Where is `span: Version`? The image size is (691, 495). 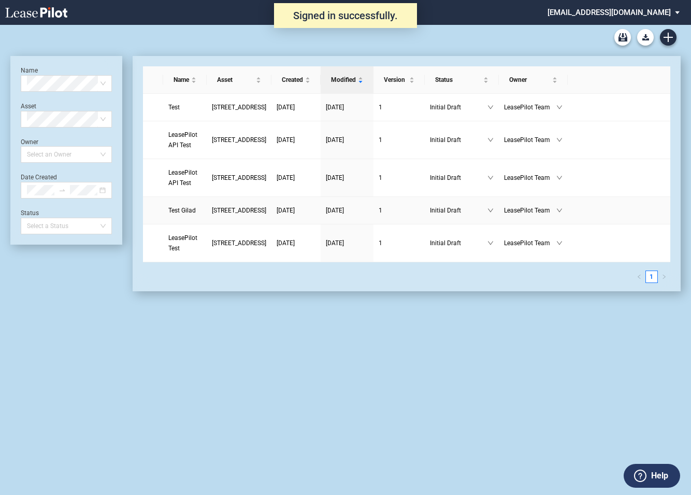
span: Version is located at coordinates (395, 80).